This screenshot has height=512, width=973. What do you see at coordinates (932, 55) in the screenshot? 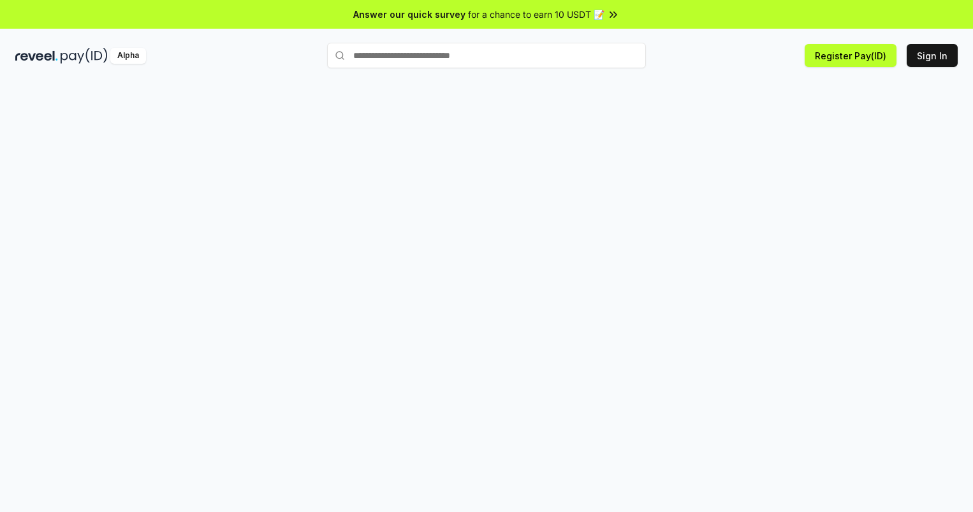
I see `button: Sign In` at bounding box center [932, 55].